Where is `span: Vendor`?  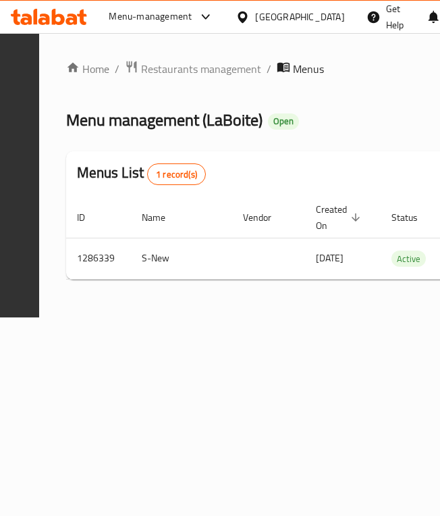
span: Vendor is located at coordinates (266, 217).